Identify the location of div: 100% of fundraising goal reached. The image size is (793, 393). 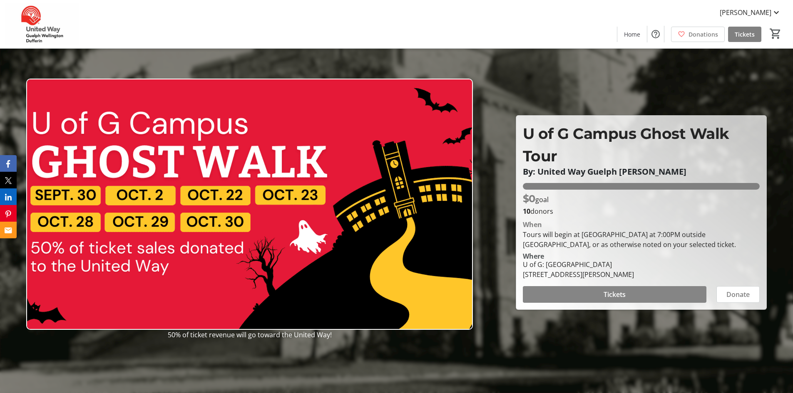
(641, 186).